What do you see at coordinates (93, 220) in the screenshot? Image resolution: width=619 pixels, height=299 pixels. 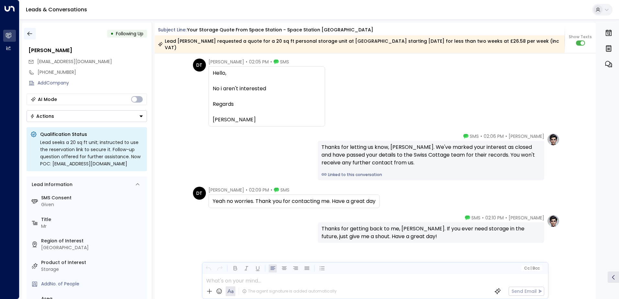 I see `label: Title` at bounding box center [93, 220].